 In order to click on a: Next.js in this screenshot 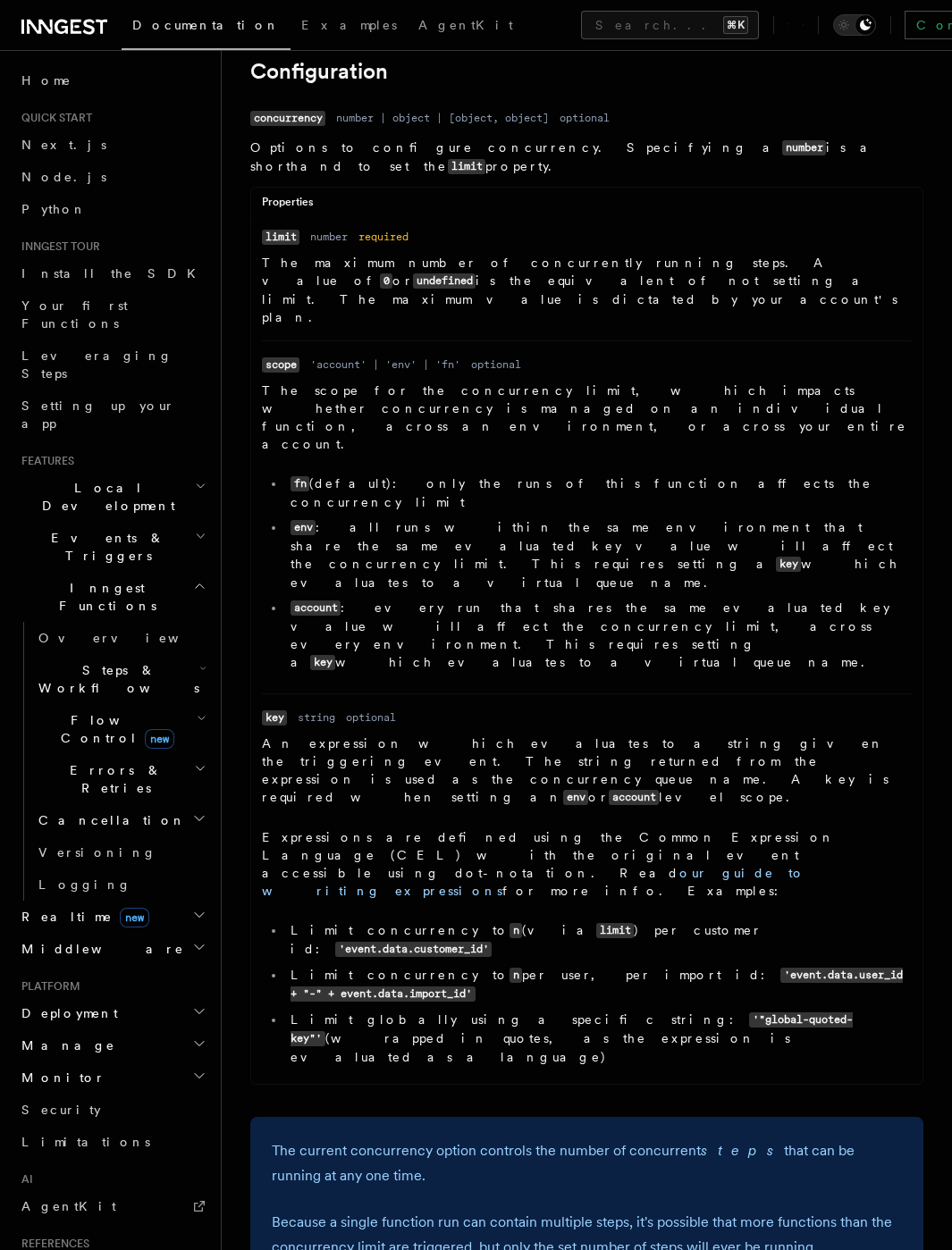, I will do `click(112, 145)`.